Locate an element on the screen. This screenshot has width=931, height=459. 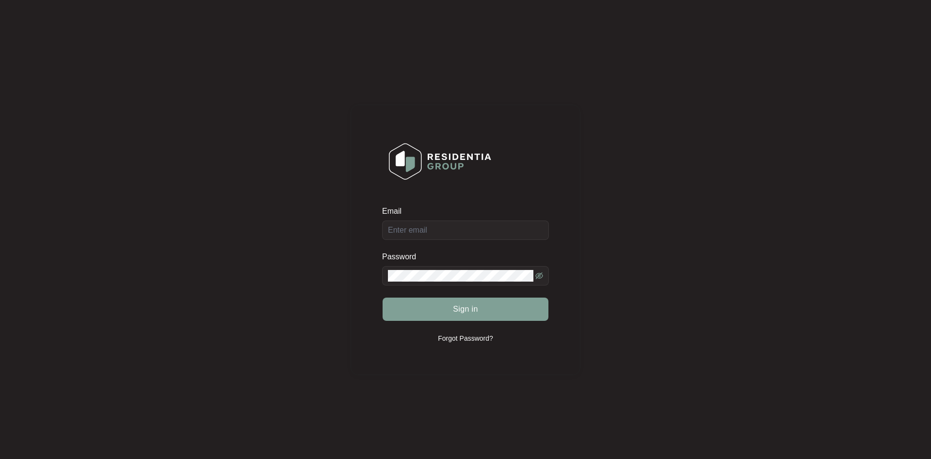
label: Password is located at coordinates (402, 257).